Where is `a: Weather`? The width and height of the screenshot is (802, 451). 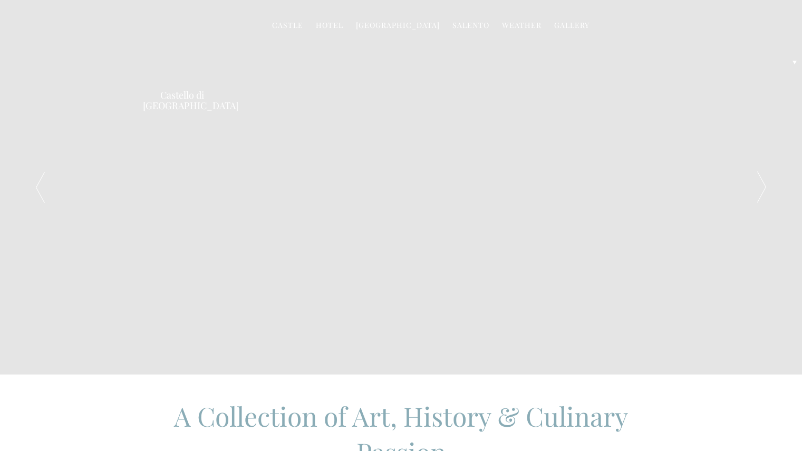 a: Weather is located at coordinates (521, 26).